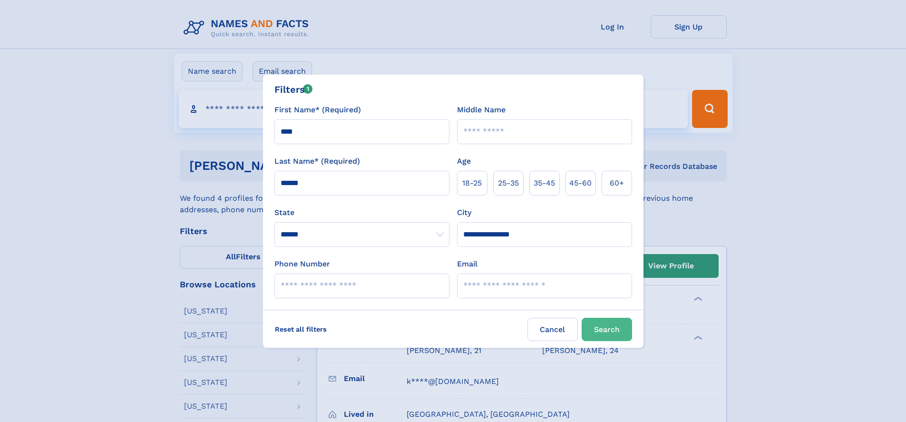  Describe the element at coordinates (467, 264) in the screenshot. I see `label: Email` at that location.